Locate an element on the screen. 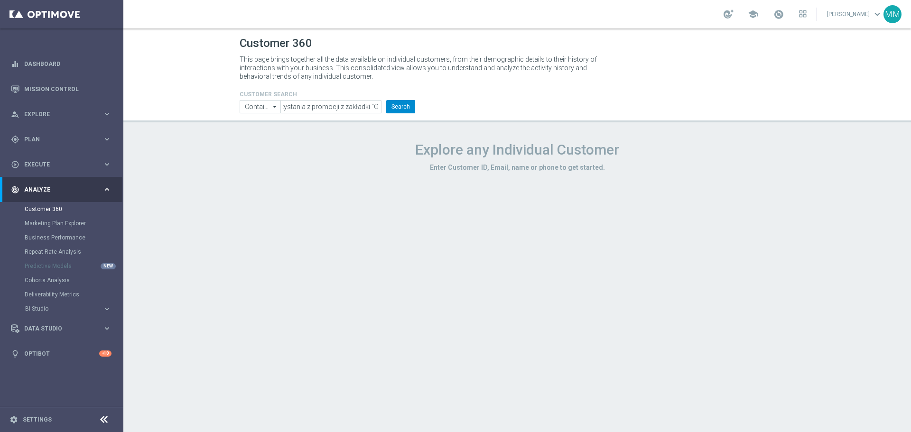 The width and height of the screenshot is (911, 432). div: Customer 360 is located at coordinates (74, 209).